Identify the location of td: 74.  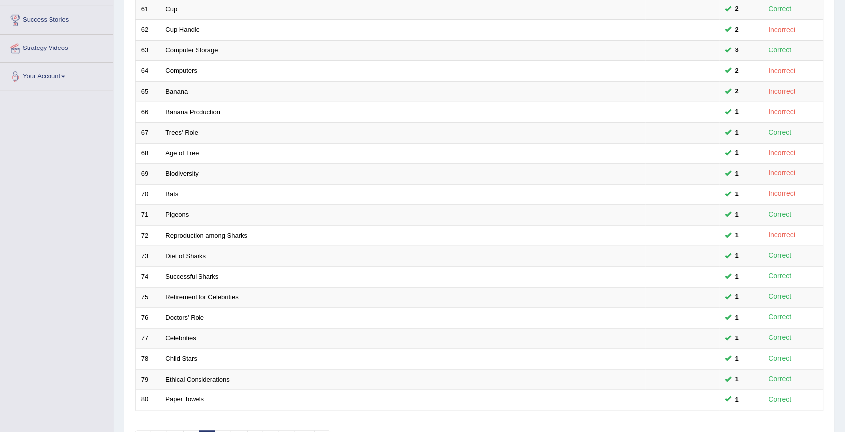
(148, 277).